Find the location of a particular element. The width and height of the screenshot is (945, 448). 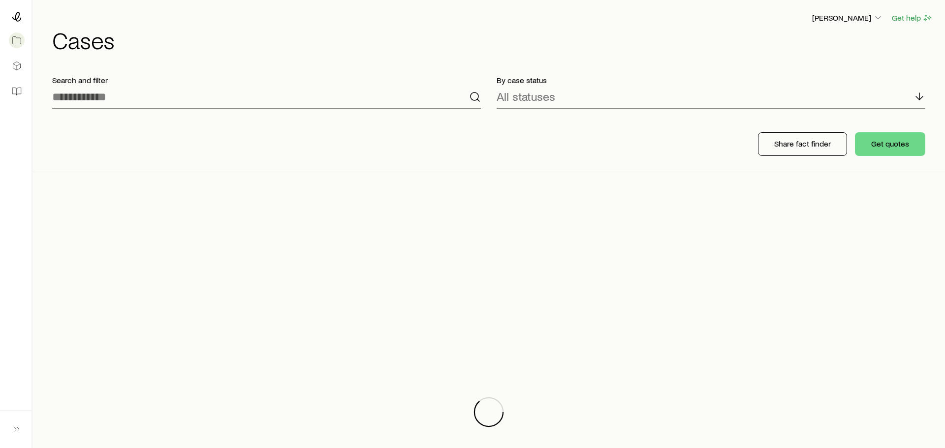

p: Share fact finder is located at coordinates (802, 144).